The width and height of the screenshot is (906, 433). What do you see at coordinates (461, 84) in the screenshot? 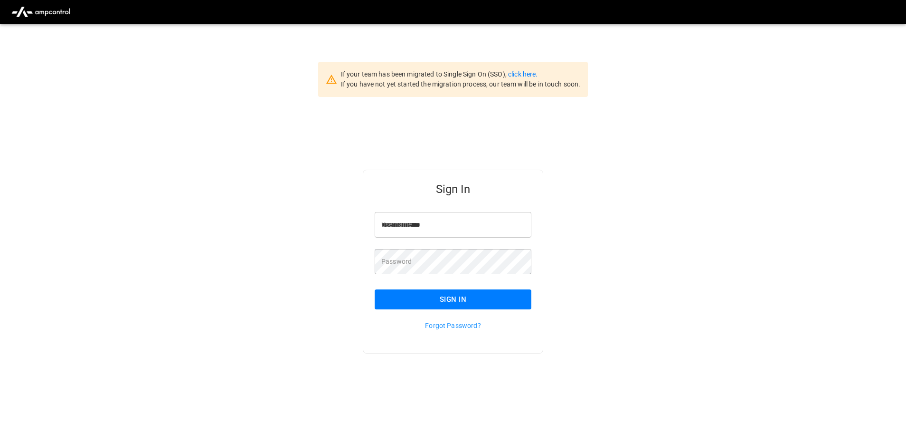
I see `span: If you have not yet started the migration process, our team will be in touch soon.` at bounding box center [461, 84].